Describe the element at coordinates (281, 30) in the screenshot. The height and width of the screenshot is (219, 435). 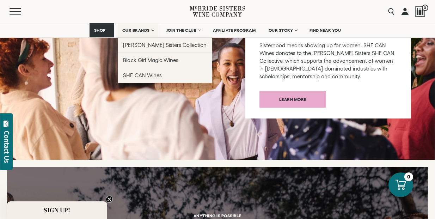
I see `span: OUR STORY` at that location.